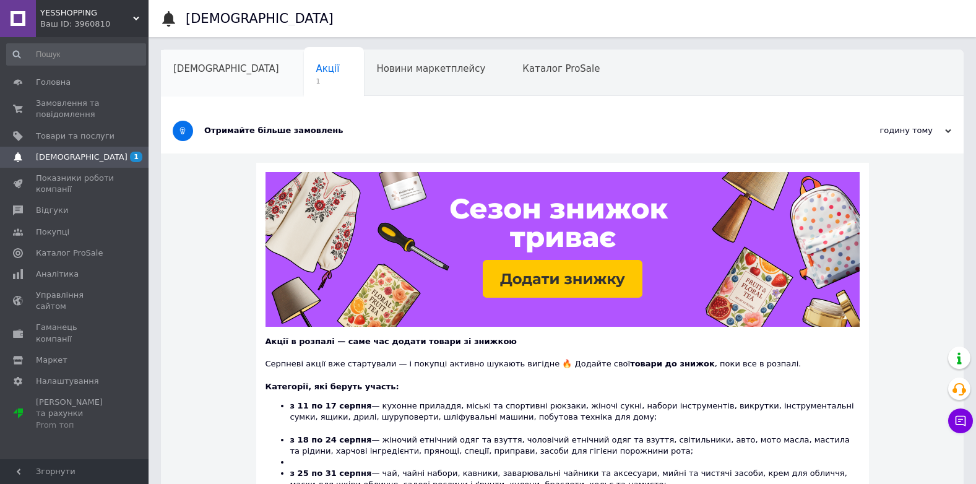 The height and width of the screenshot is (484, 976). I want to click on b: з 18 по 24 серпня, so click(331, 439).